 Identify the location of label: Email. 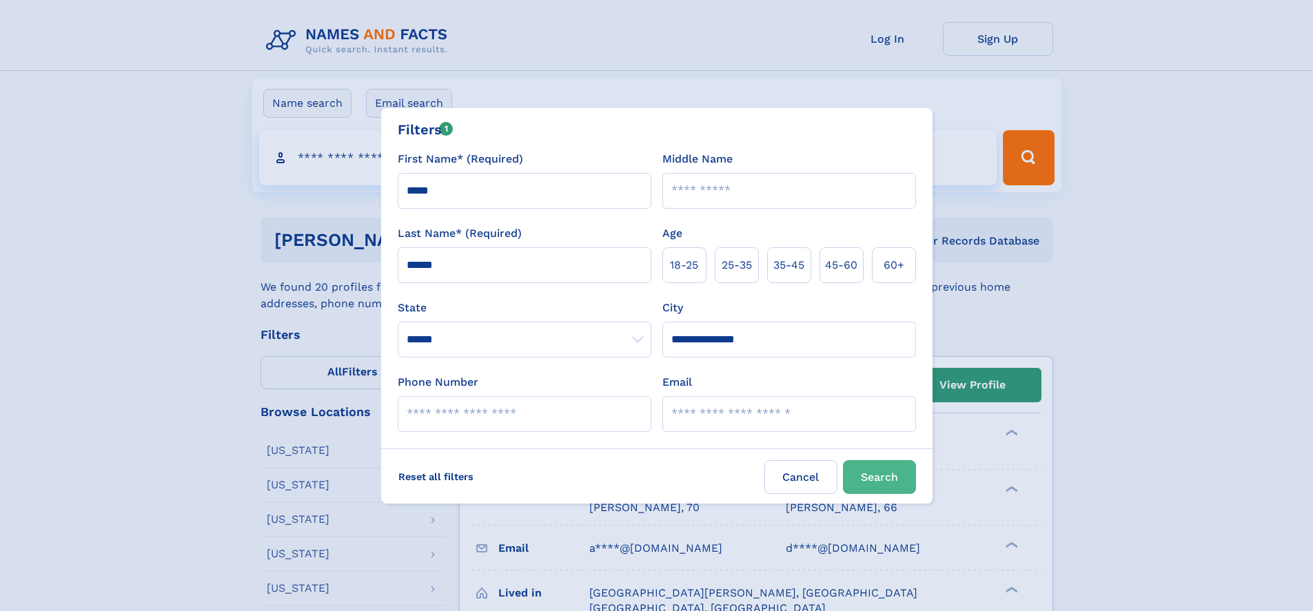
(677, 382).